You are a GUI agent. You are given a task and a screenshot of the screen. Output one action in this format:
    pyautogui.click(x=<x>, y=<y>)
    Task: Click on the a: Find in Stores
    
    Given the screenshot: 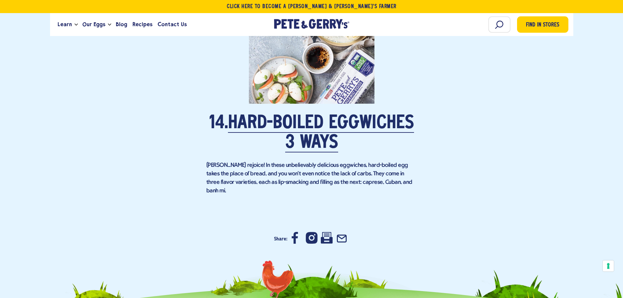 What is the action you would take?
    pyautogui.click(x=543, y=25)
    